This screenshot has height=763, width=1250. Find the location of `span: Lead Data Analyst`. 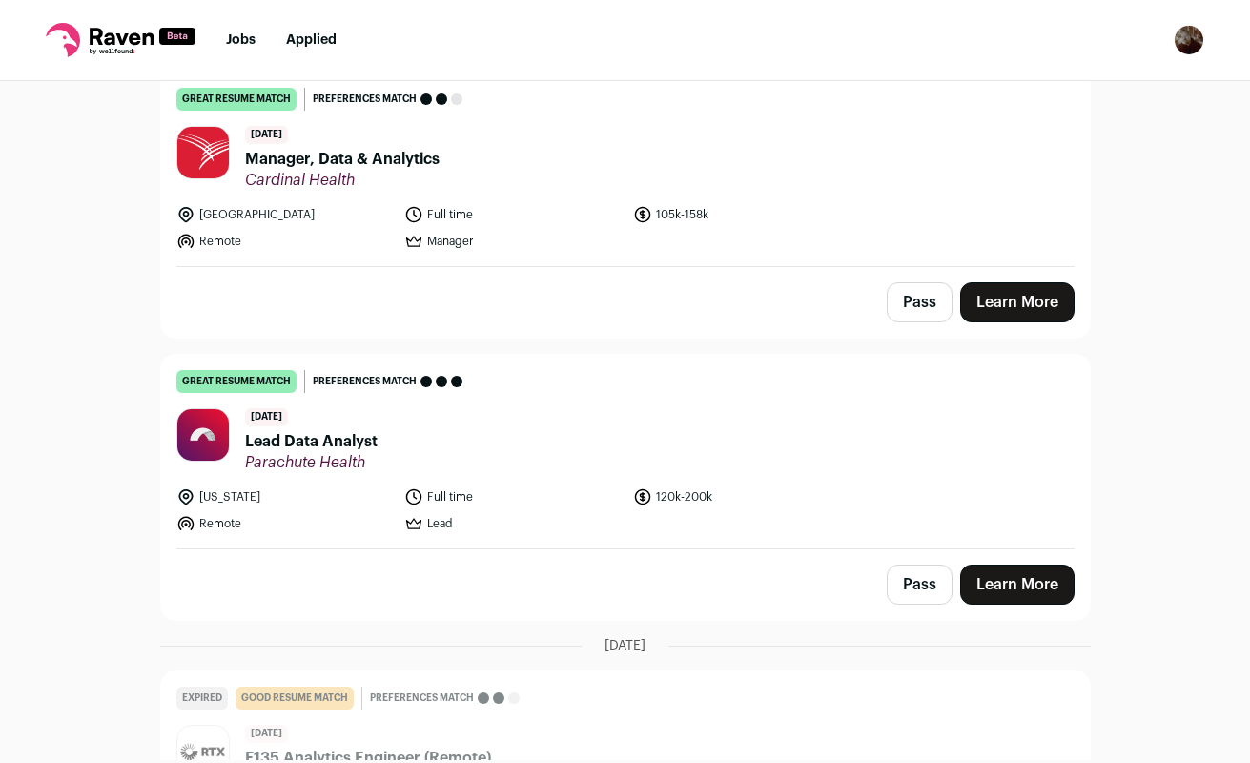

span: Lead Data Analyst is located at coordinates (311, 441).